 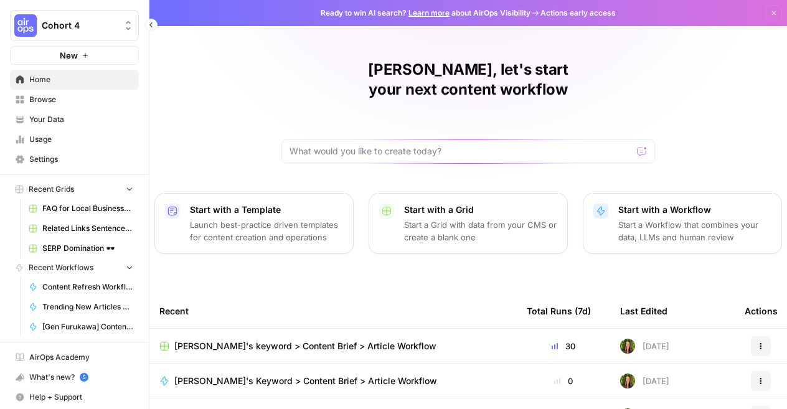 What do you see at coordinates (74, 159) in the screenshot?
I see `a: Settings` at bounding box center [74, 159].